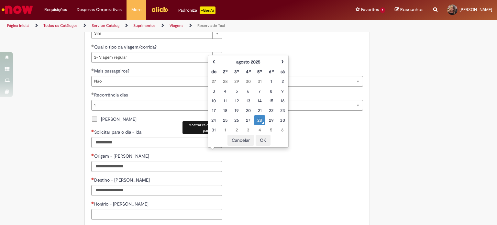 This screenshot has height=225, width=497. Describe the element at coordinates (214, 91) in the screenshot. I see `div: 03 August 2025 Sunday` at that location.